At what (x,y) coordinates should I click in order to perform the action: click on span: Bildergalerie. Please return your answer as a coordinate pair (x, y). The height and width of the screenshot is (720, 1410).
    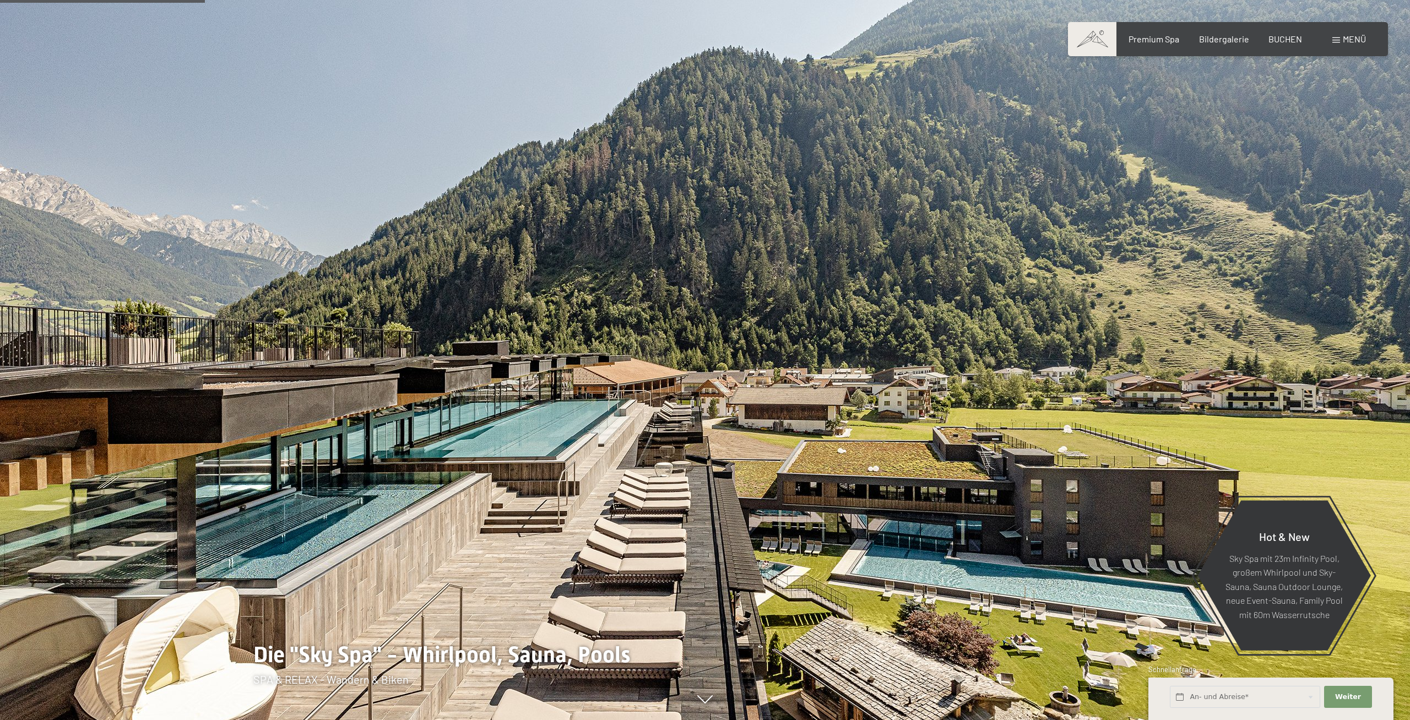
    Looking at the image, I should click on (1224, 39).